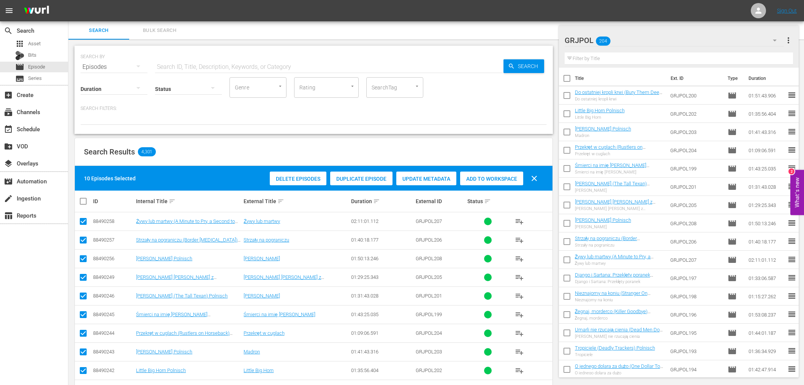 Image resolution: width=804 pixels, height=385 pixels. What do you see at coordinates (298, 178) in the screenshot?
I see `button: Delete Episodes` at bounding box center [298, 178].